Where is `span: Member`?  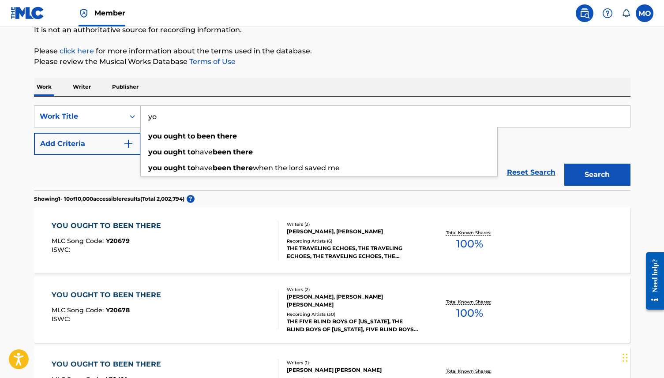
span: Member is located at coordinates (110, 13).